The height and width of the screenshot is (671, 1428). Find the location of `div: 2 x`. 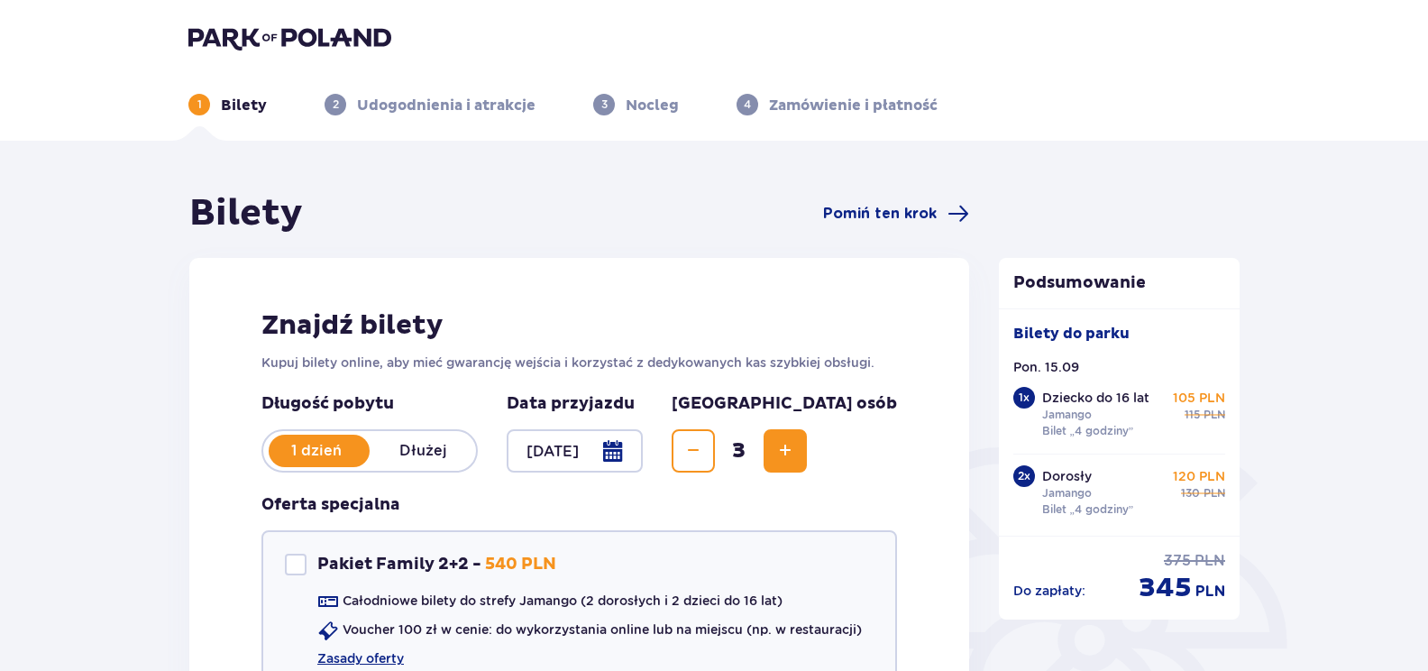

div: 2 x is located at coordinates (1024, 476).